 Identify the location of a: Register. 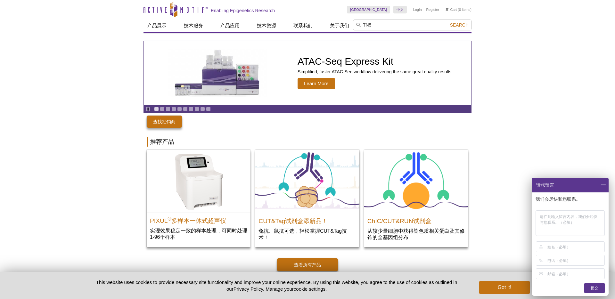
(433, 10).